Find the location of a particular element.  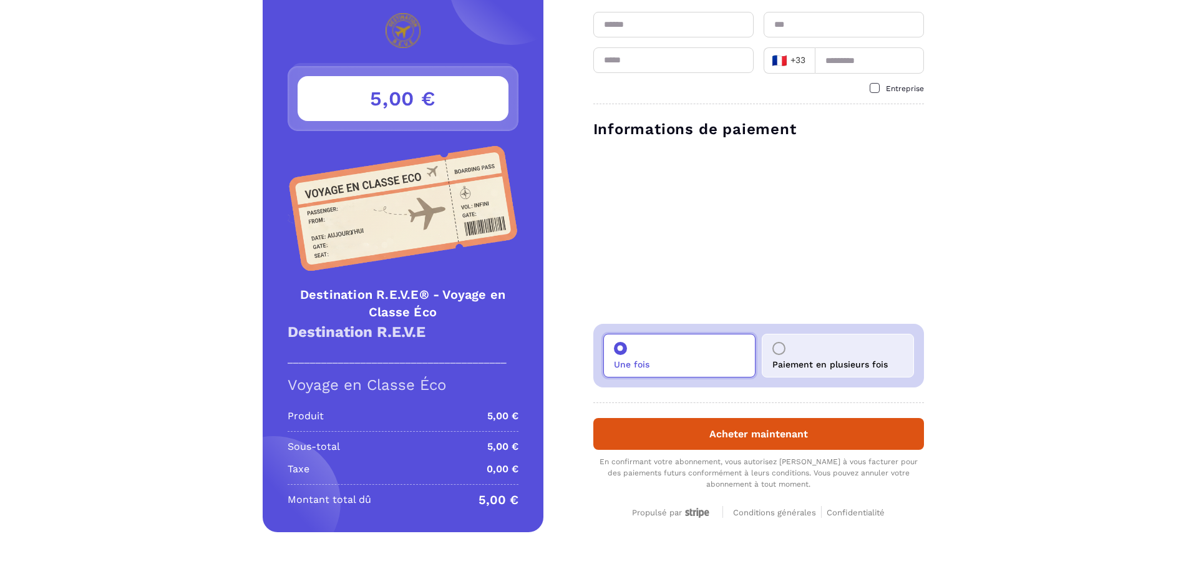

span: Entreprise is located at coordinates (905, 89).